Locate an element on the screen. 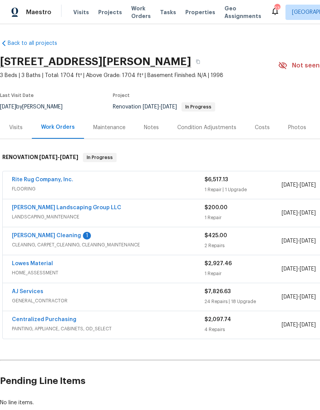 The image size is (320, 410). span: PAINTING, APPLIANCE, CABINETS, OD_SELECT is located at coordinates (108, 329).